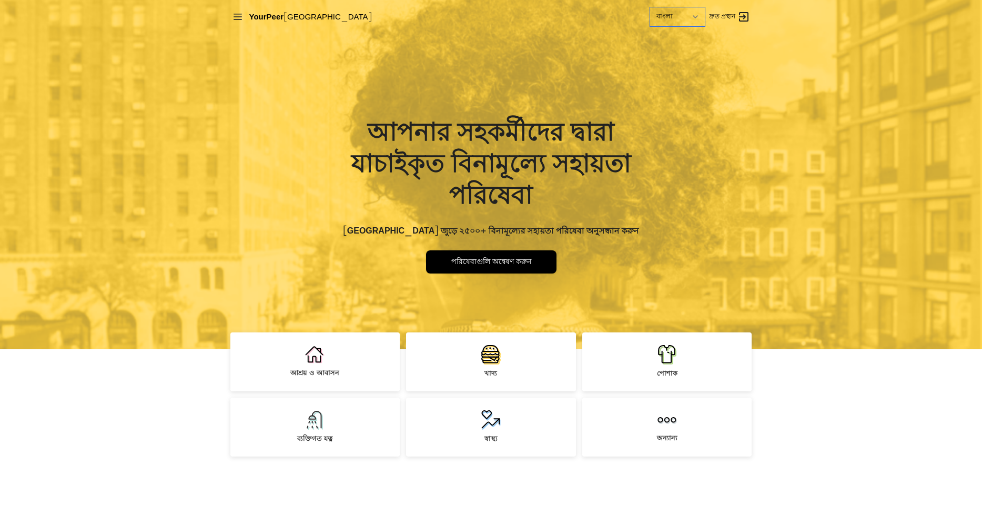 The height and width of the screenshot is (506, 982). I want to click on a: আশ্রয় ও আবাসন, so click(315, 362).